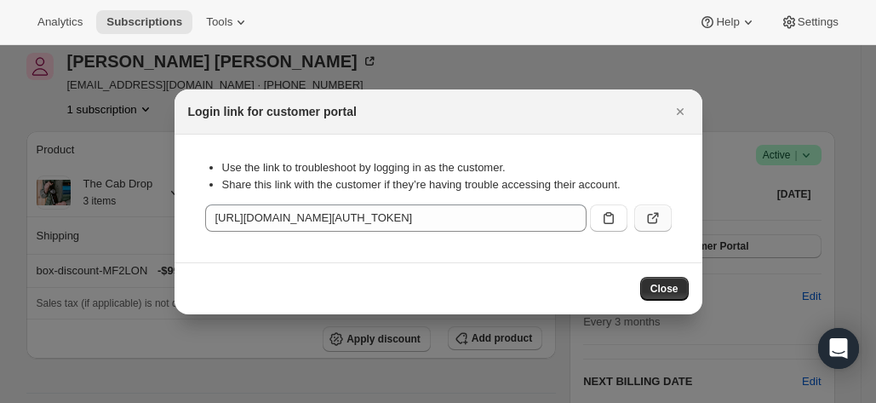  What do you see at coordinates (447, 185) in the screenshot?
I see `li: Share this link with the customer if they’re having trouble accessing their account.` at bounding box center [447, 185].